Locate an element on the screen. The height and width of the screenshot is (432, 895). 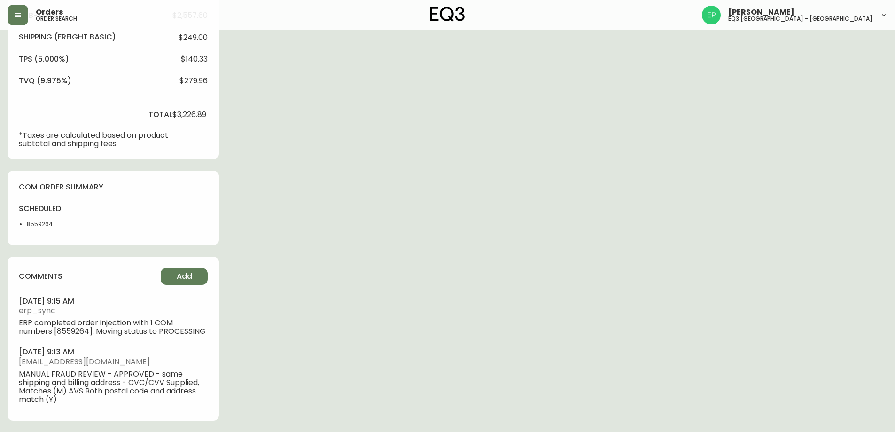
button: Add is located at coordinates (184, 276).